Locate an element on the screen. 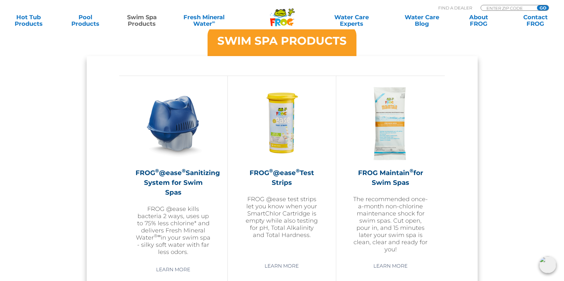  a: Hot TubProducts is located at coordinates (28, 21).